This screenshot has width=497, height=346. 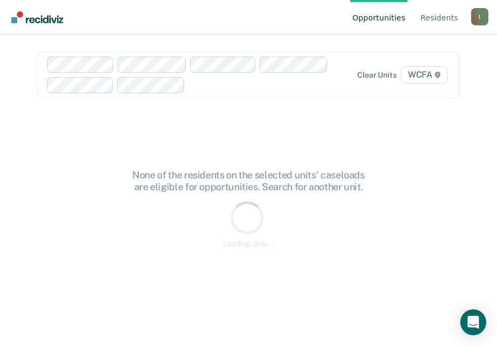 I want to click on div: Loading data..., so click(x=248, y=244).